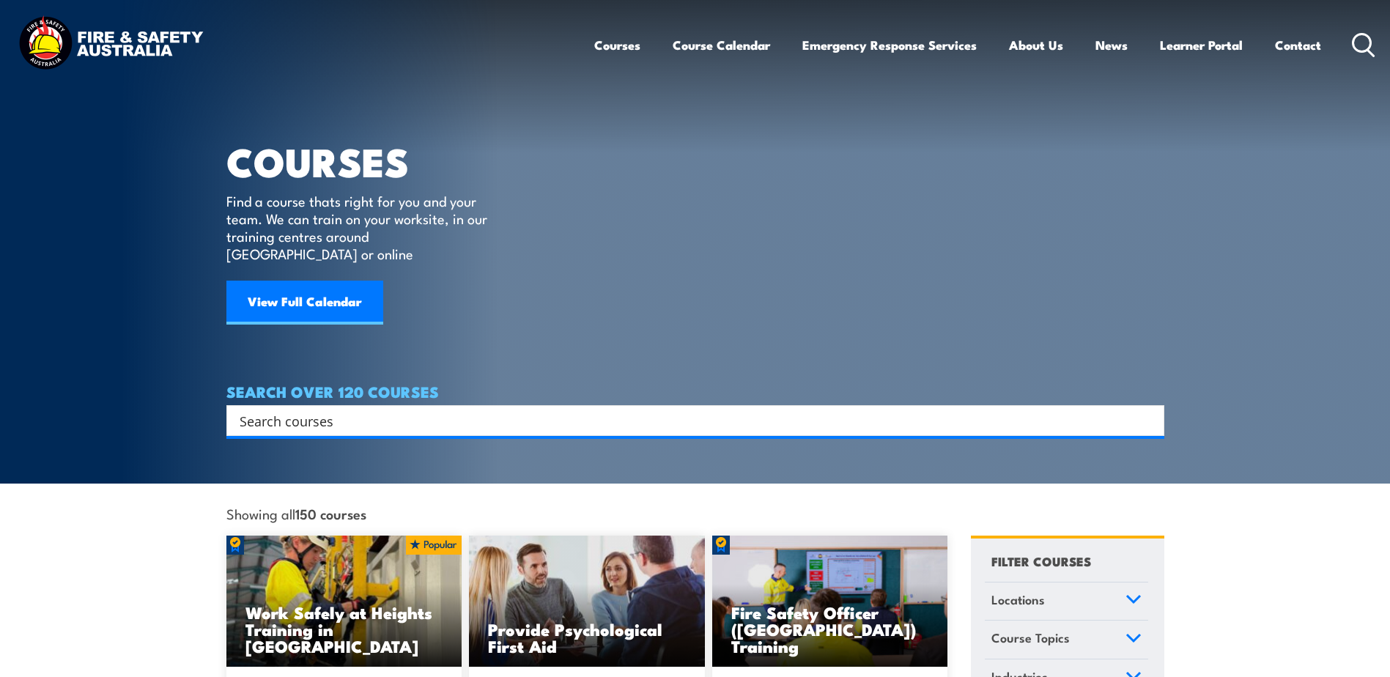 The width and height of the screenshot is (1390, 677). What do you see at coordinates (587, 638) in the screenshot?
I see `h3: Provide Psychological First Aid` at bounding box center [587, 638].